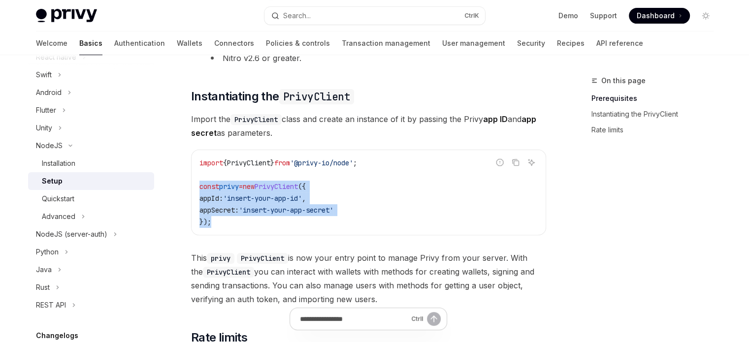  Describe the element at coordinates (571, 43) in the screenshot. I see `a: Recipes` at that location.